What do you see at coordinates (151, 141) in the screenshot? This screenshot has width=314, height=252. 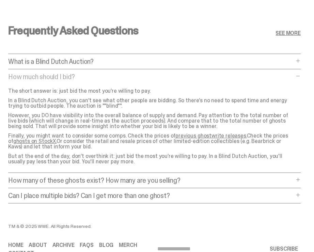 I see `p: Finally, you might want to consider some comps. Check the prices of Check the prices of Or consid...` at bounding box center [151, 141].